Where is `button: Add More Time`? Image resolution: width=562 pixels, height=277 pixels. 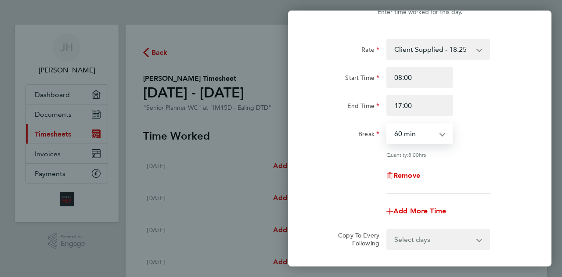 button: Add More Time is located at coordinates (416, 211).